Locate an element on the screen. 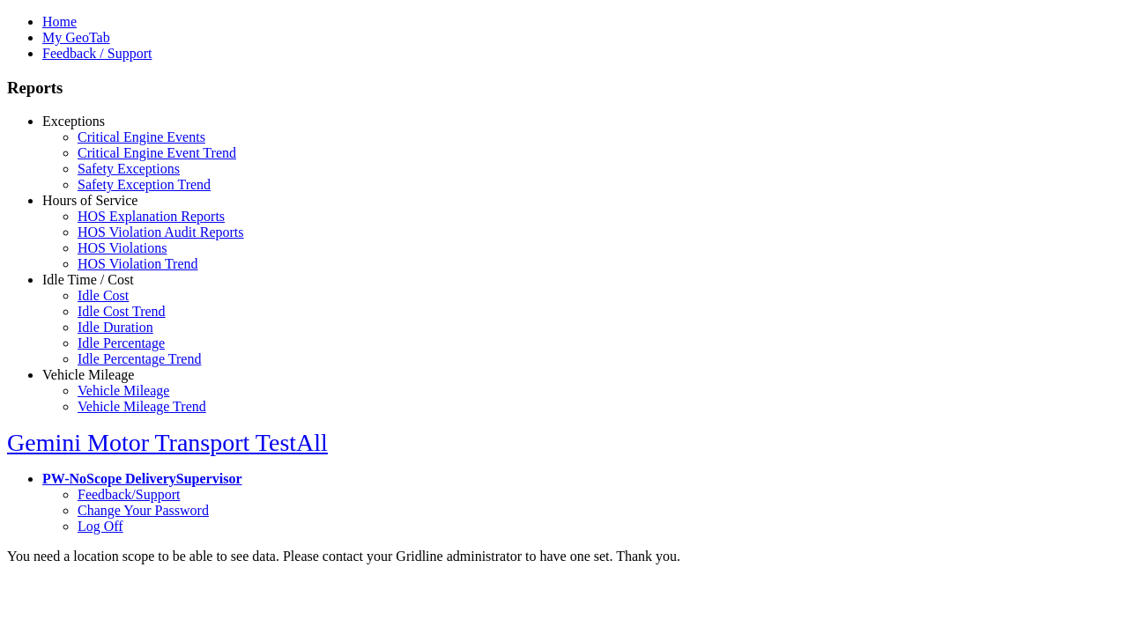 The image size is (1128, 634). a: My GeoTab is located at coordinates (76, 37).